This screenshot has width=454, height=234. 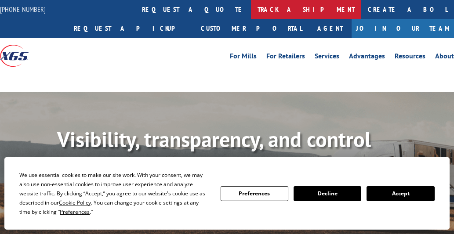 I want to click on a: Join Our Team, so click(x=402, y=28).